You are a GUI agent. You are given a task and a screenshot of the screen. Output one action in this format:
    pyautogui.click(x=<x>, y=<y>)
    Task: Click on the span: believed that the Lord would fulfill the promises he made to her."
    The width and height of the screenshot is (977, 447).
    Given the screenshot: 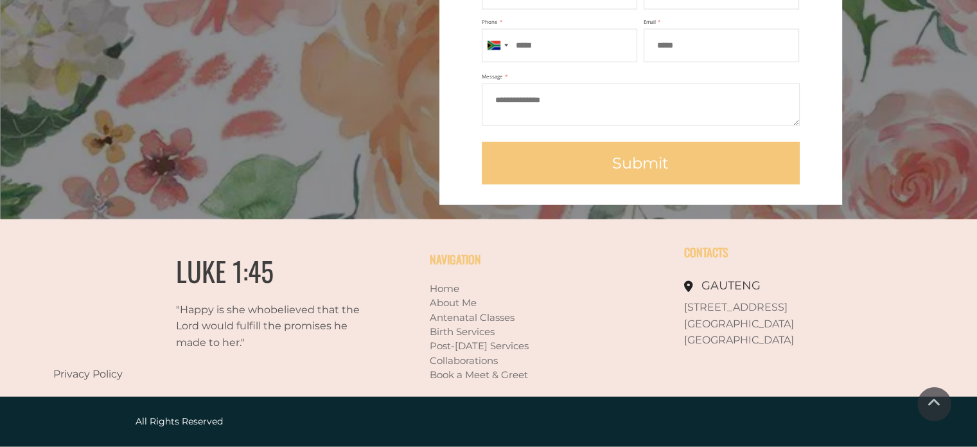 What is the action you would take?
    pyautogui.click(x=268, y=326)
    